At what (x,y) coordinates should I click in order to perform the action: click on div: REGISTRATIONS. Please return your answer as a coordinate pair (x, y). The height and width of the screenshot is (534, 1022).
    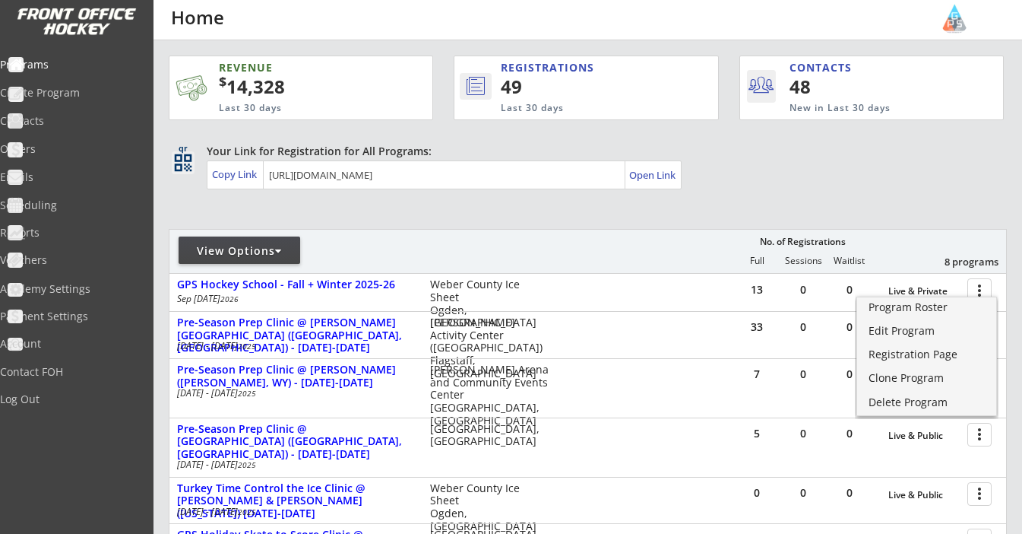
    Looking at the image, I should click on (576, 68).